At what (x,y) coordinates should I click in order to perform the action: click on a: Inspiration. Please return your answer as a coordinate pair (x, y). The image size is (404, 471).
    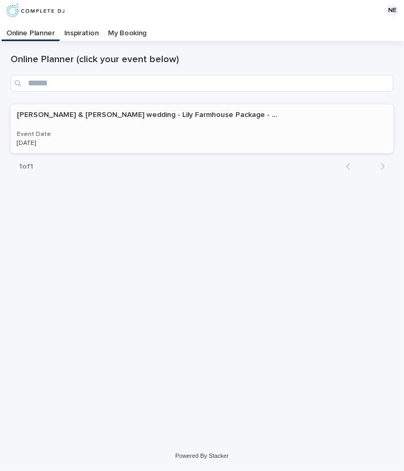
    Looking at the image, I should click on (82, 31).